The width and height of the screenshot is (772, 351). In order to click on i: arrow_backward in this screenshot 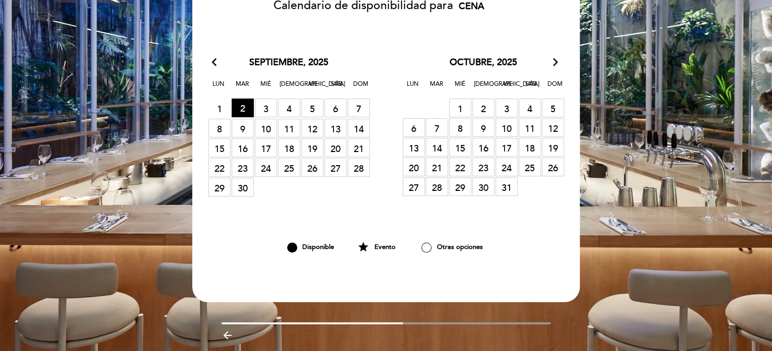, I will do `click(228, 335)`.